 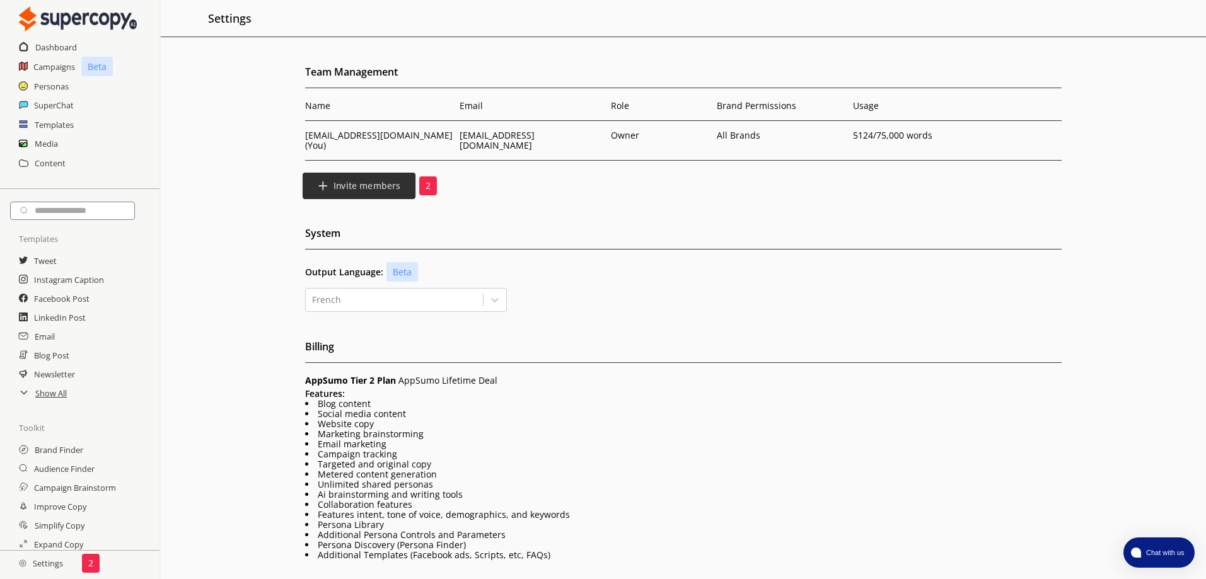 I want to click on a: Media, so click(x=46, y=144).